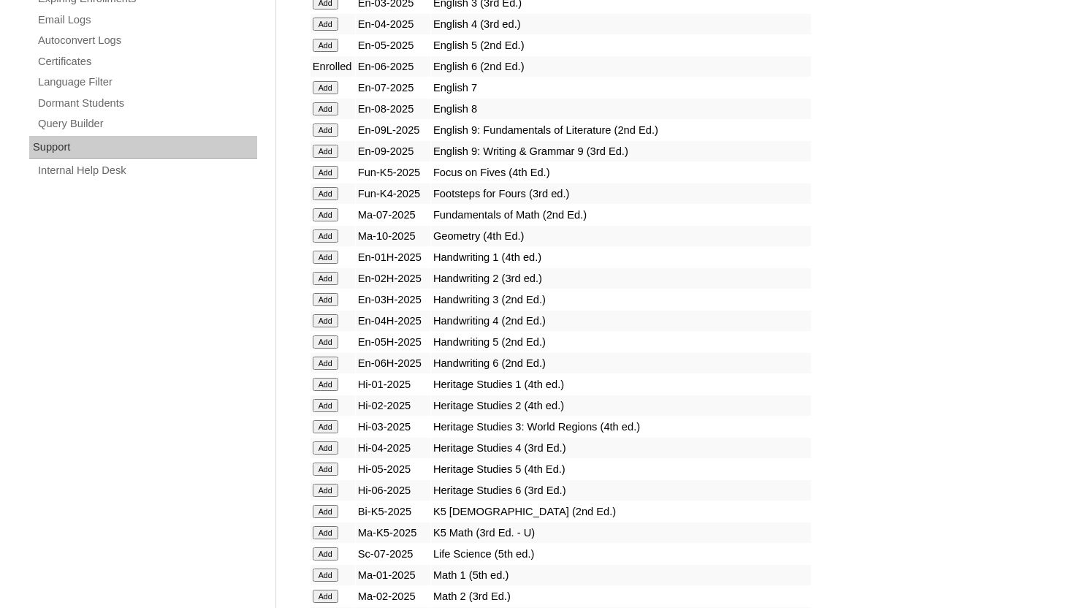 Image resolution: width=1074 pixels, height=608 pixels. I want to click on td: Heritage Studies 3: World Regions (4th ed.), so click(621, 427).